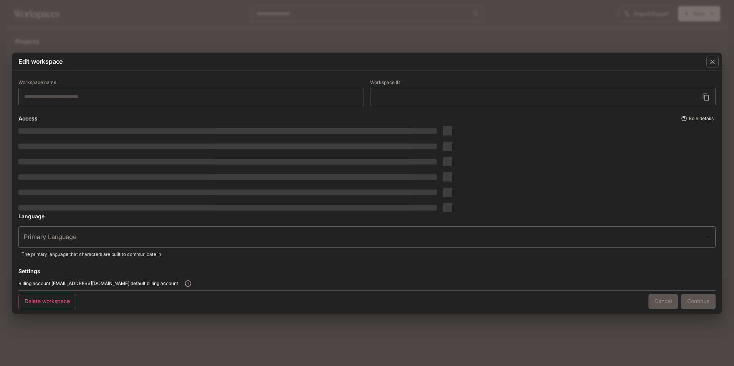 The height and width of the screenshot is (366, 734). I want to click on button: Delete workspace, so click(47, 302).